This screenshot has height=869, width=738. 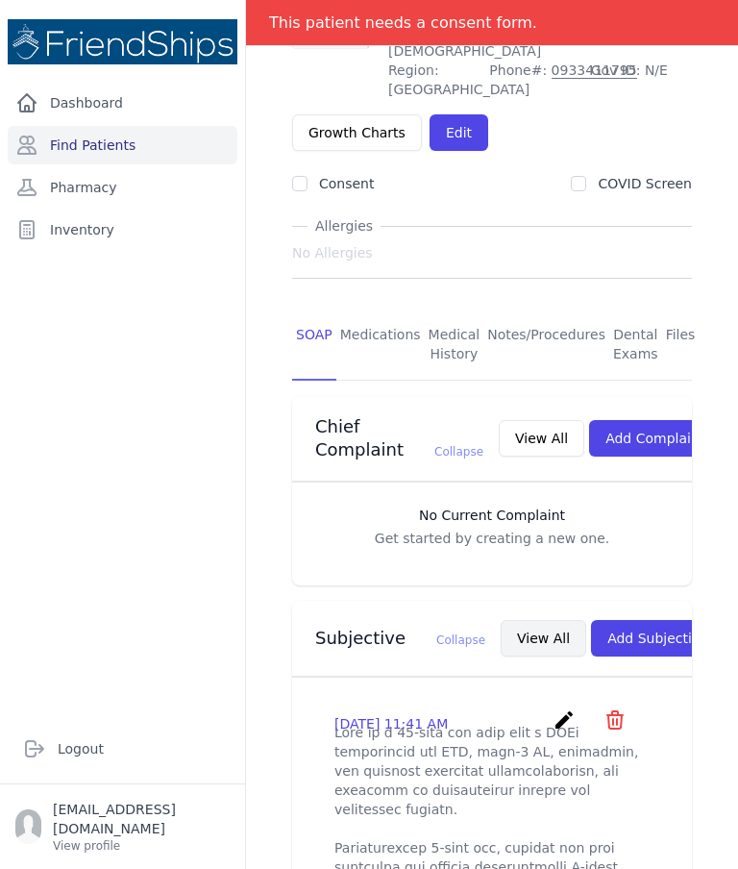 What do you see at coordinates (122, 145) in the screenshot?
I see `a: Find Patients` at bounding box center [122, 145].